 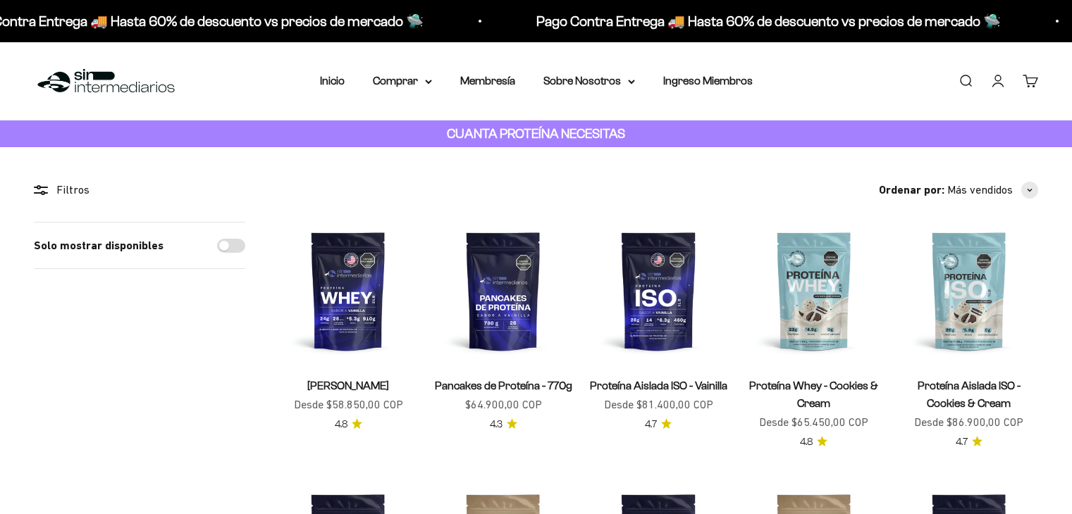 What do you see at coordinates (813, 395) in the screenshot?
I see `a: Proteína Whey - Cookies & Cream` at bounding box center [813, 395].